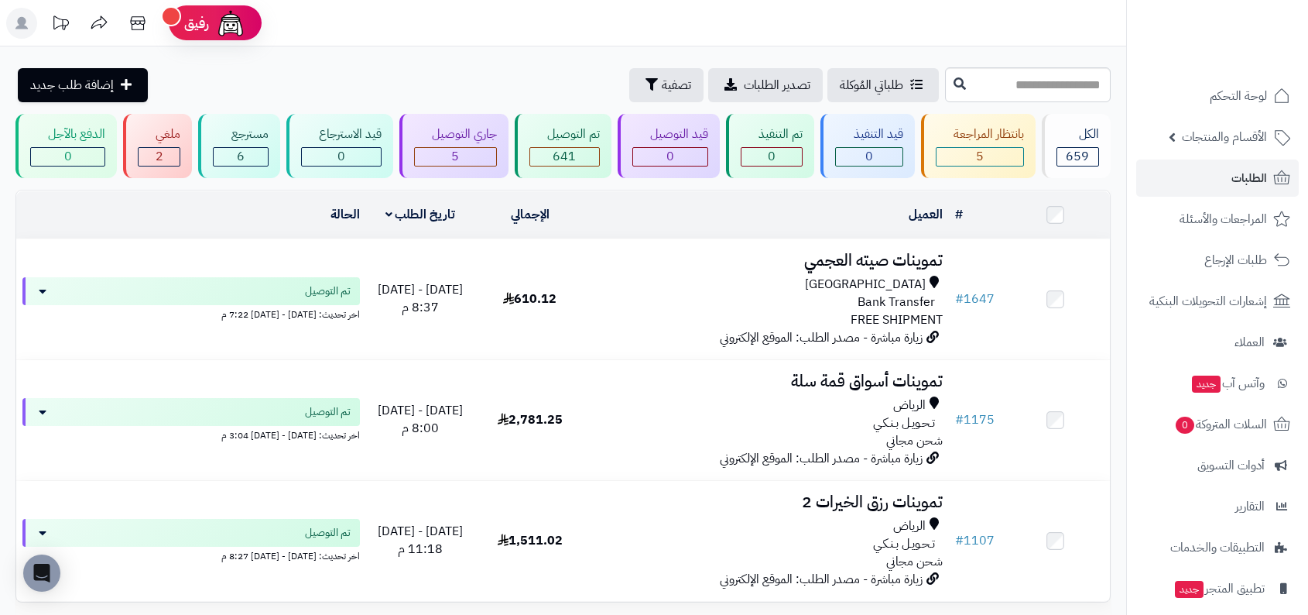  Describe the element at coordinates (564, 156) in the screenshot. I see `div: 641` at that location.